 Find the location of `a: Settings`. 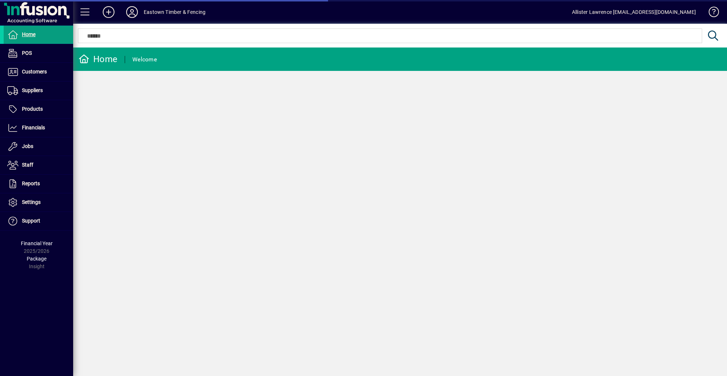

a: Settings is located at coordinates (38, 203).